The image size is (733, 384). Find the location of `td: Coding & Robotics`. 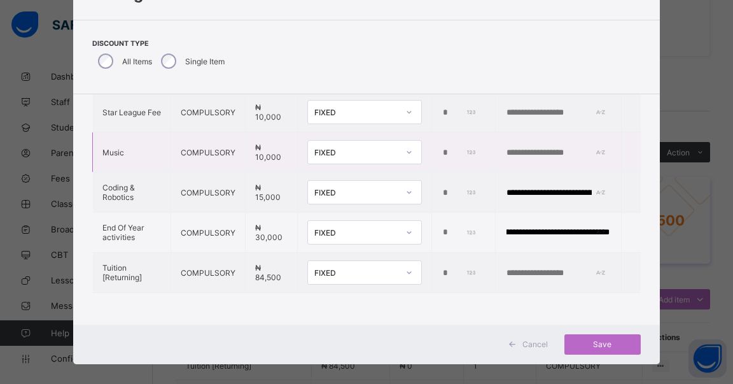

td: Coding & Robotics is located at coordinates (132, 192).